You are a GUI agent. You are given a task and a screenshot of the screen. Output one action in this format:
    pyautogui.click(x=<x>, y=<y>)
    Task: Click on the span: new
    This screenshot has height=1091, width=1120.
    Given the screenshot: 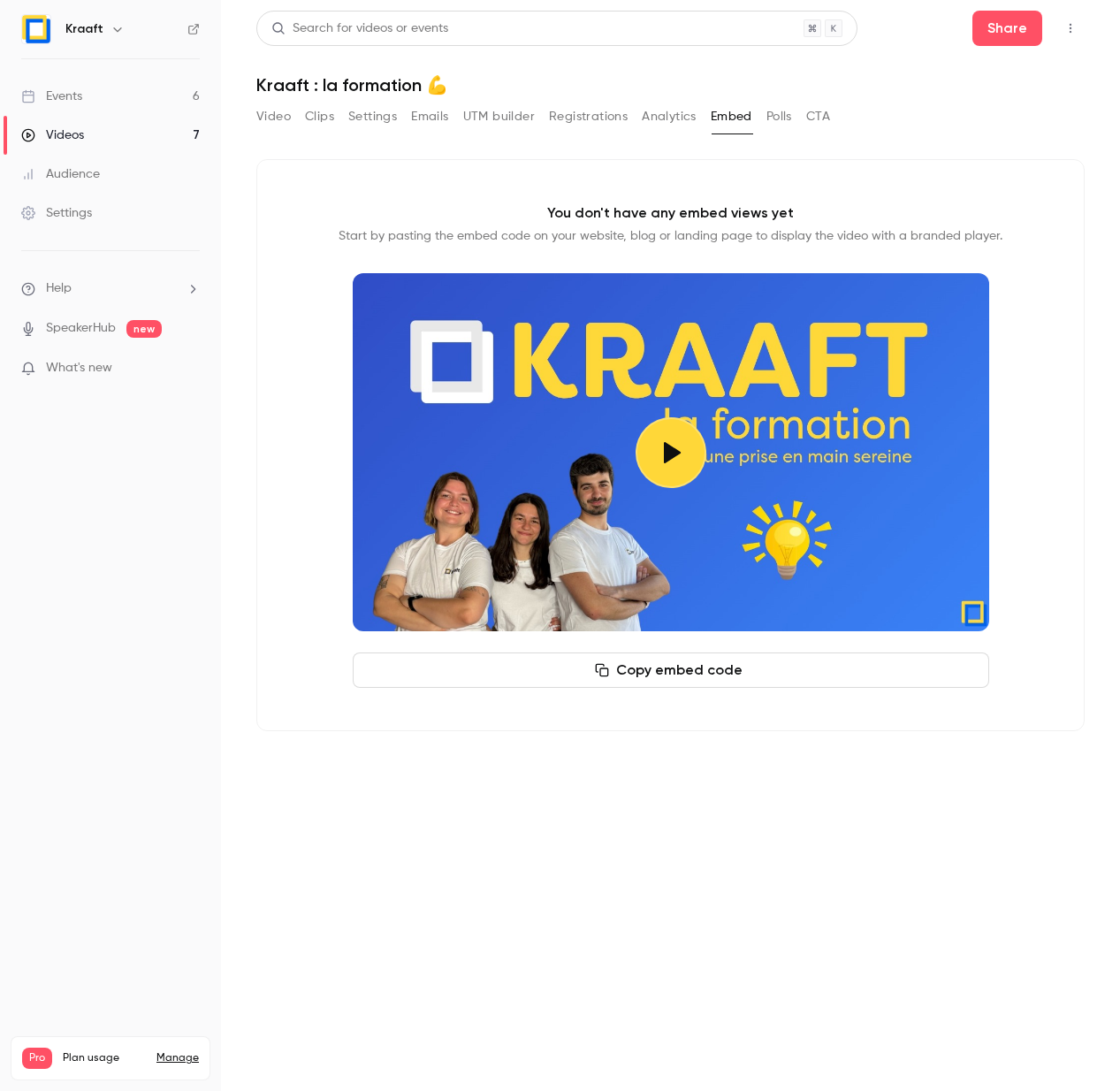 What is the action you would take?
    pyautogui.click(x=144, y=329)
    